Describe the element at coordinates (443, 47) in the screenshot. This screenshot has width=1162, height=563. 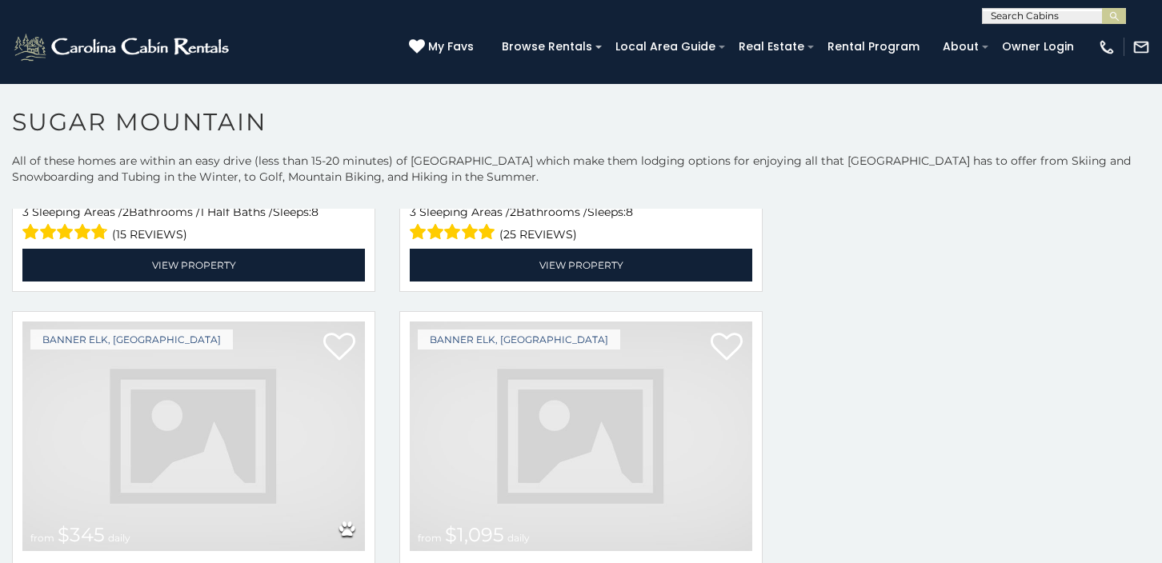
I see `a: My Favs` at that location.